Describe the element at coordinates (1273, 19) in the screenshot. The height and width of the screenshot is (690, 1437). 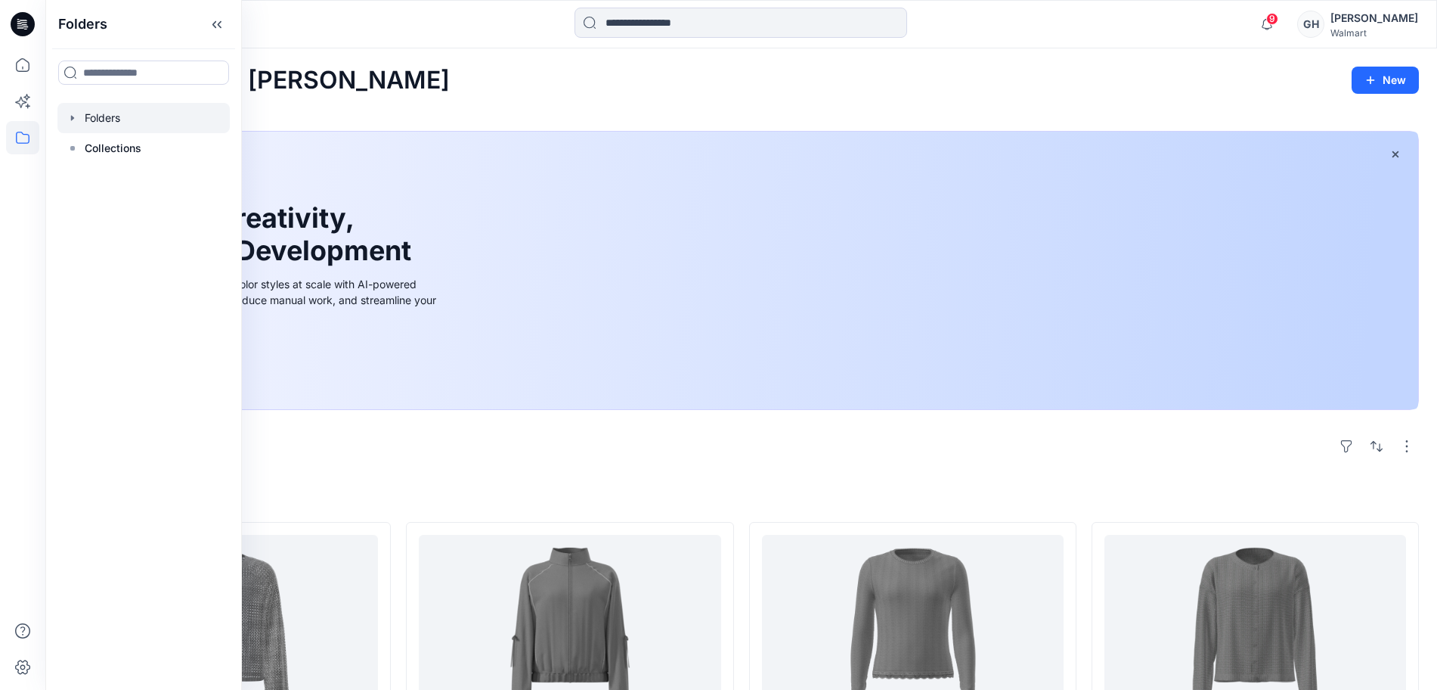
I see `span: 9` at that location.